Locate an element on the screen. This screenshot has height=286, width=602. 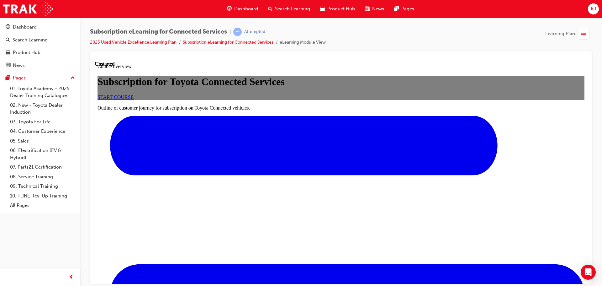
a: 04. Customer Experience is located at coordinates (42, 131).